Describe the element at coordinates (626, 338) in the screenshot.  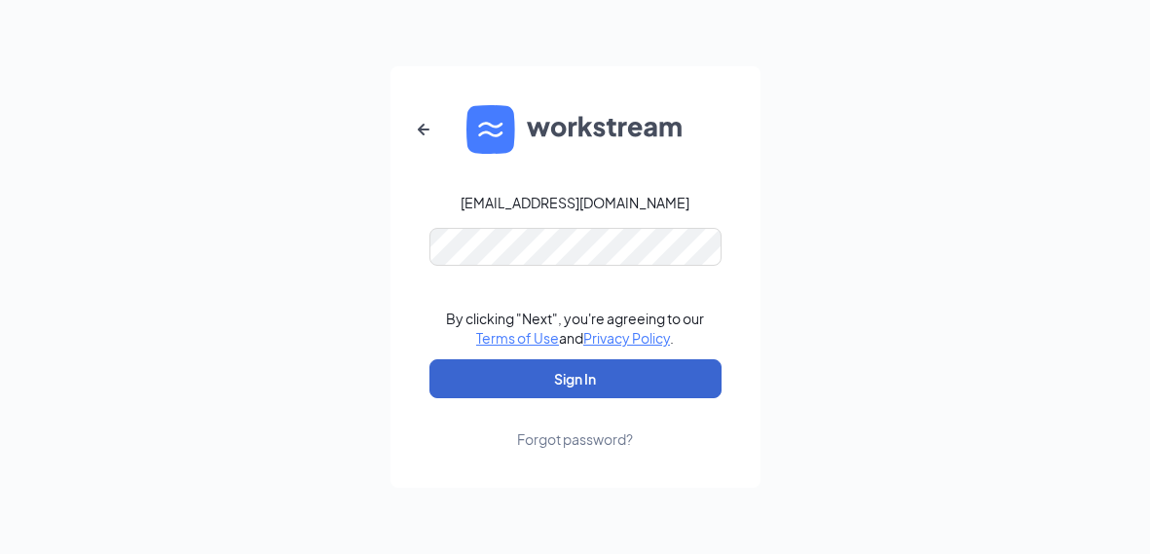
I see `a: Privacy Policy` at that location.